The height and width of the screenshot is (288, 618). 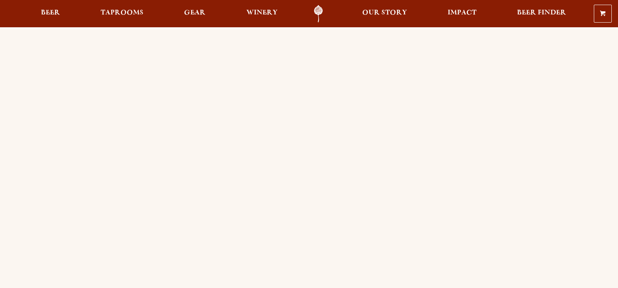 What do you see at coordinates (384, 13) in the screenshot?
I see `span: Our Story` at bounding box center [384, 13].